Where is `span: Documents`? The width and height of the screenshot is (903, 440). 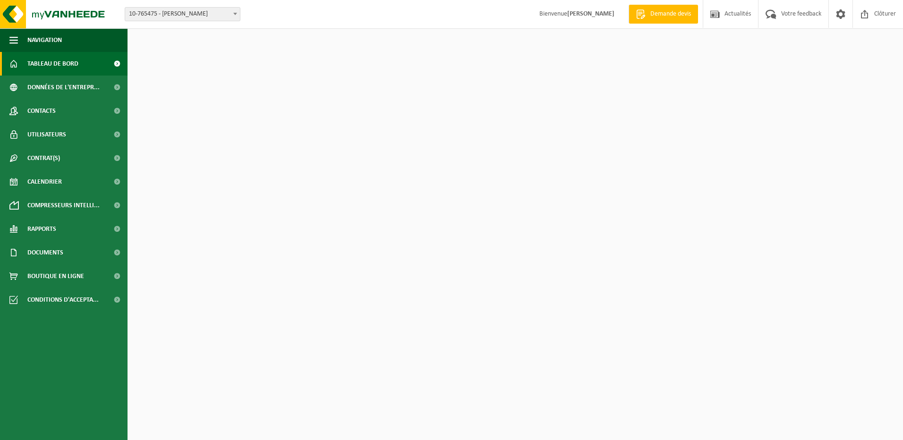 span: Documents is located at coordinates (45, 253).